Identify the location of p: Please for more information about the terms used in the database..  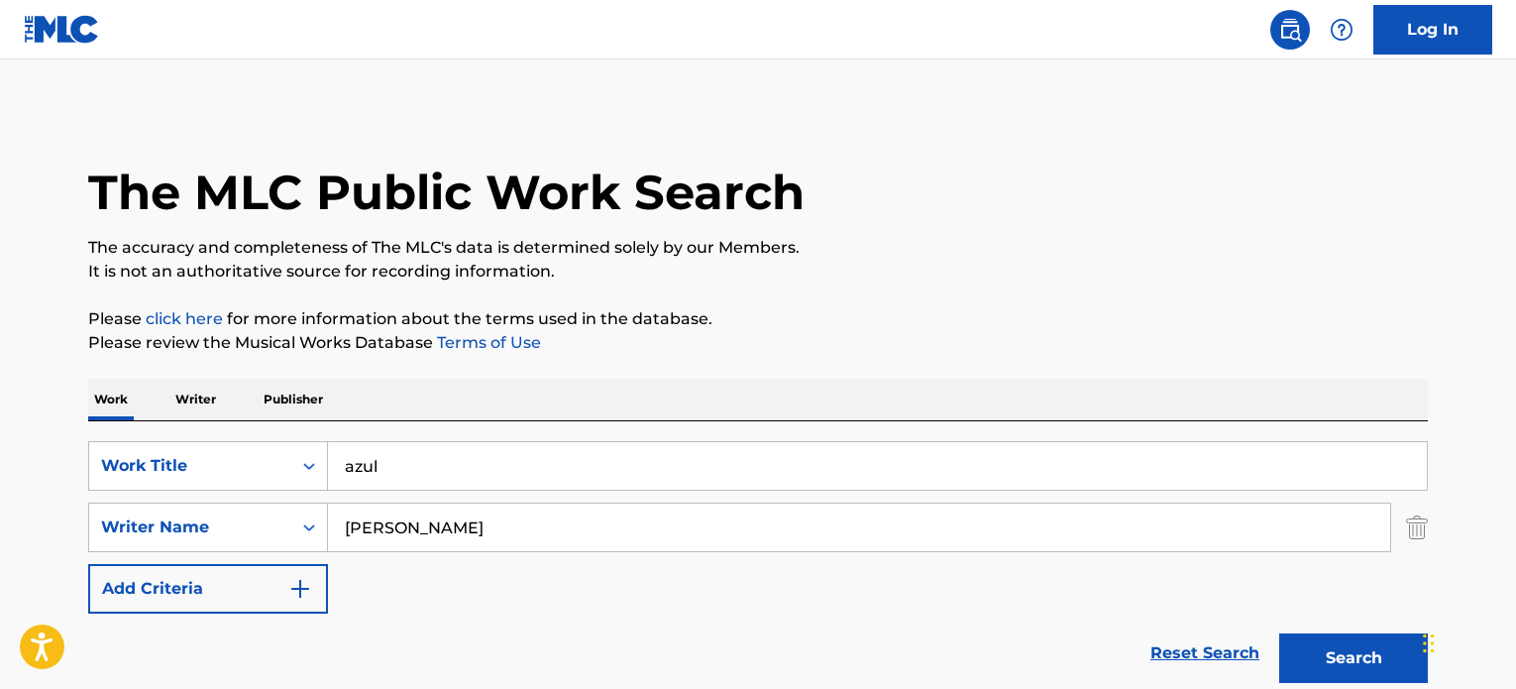
(758, 319).